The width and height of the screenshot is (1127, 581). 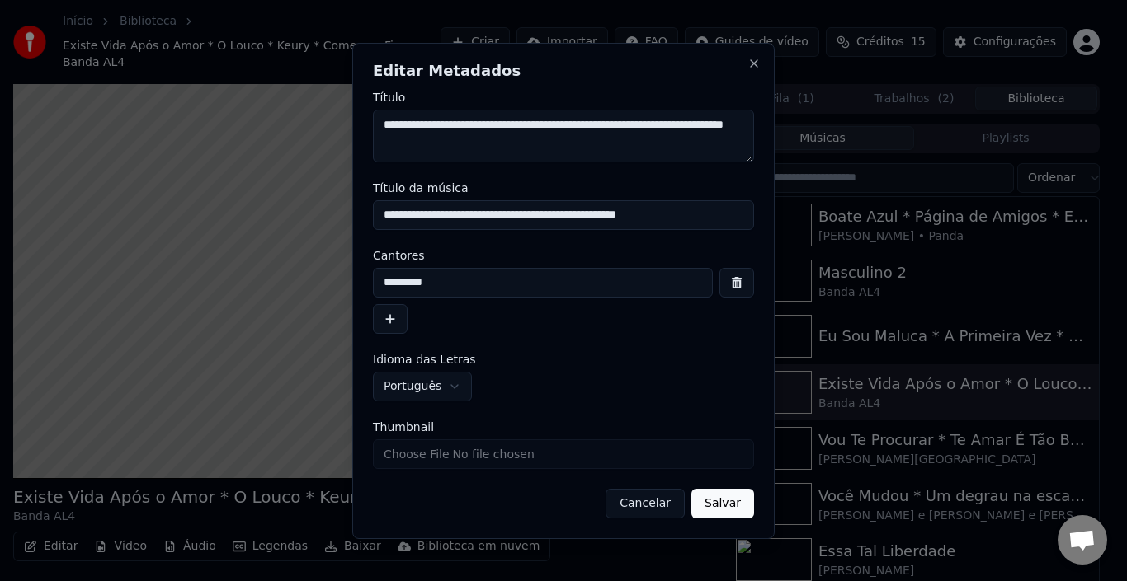 What do you see at coordinates (563, 97) in the screenshot?
I see `label: Título` at bounding box center [563, 97].